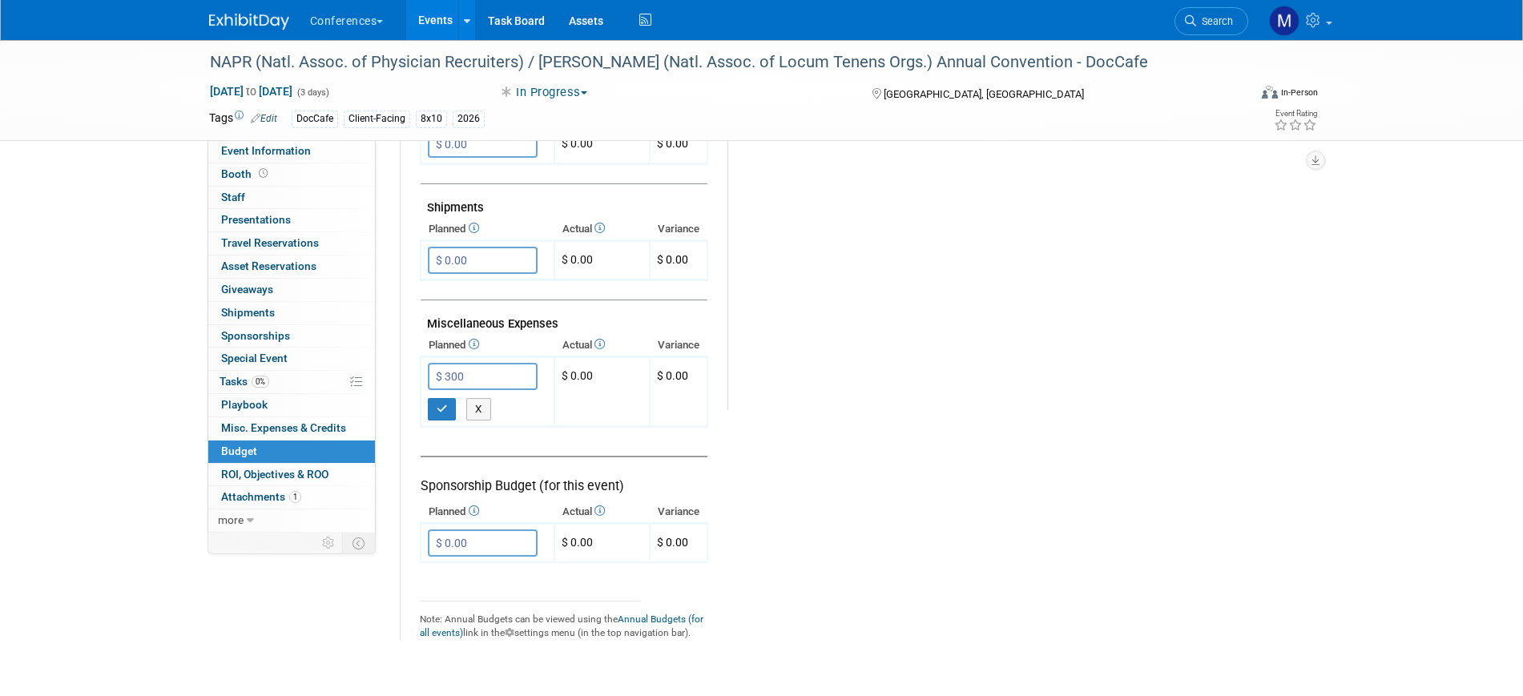 This screenshot has width=1523, height=696. What do you see at coordinates (564, 623) in the screenshot?
I see `div: Note: Annual Budgets can be viewed using the link in the settings menu (in the top navigation bar).` at bounding box center [564, 623].